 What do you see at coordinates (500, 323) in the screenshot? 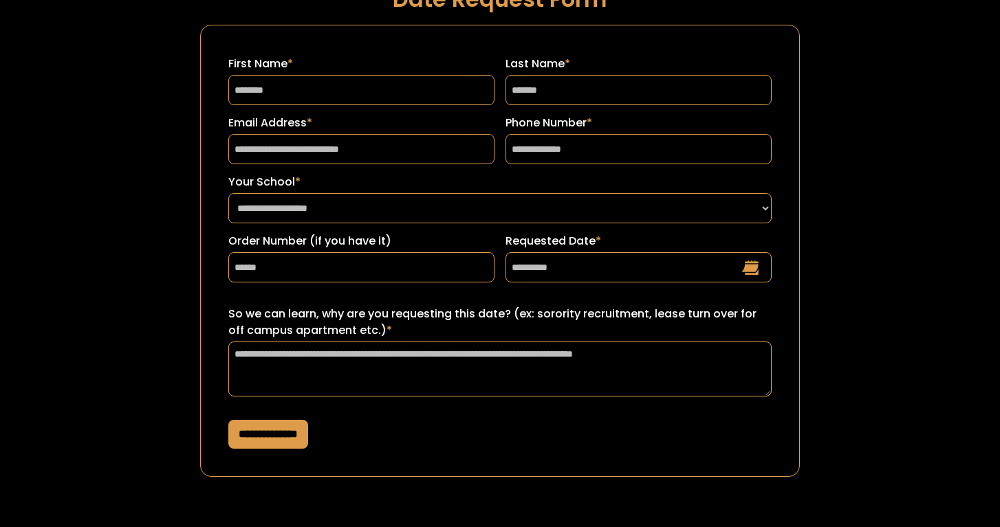
I see `label: So we can learn, why are you requesting this date? (ex: sorority recruitment, lease turn over for...` at bounding box center [500, 323].